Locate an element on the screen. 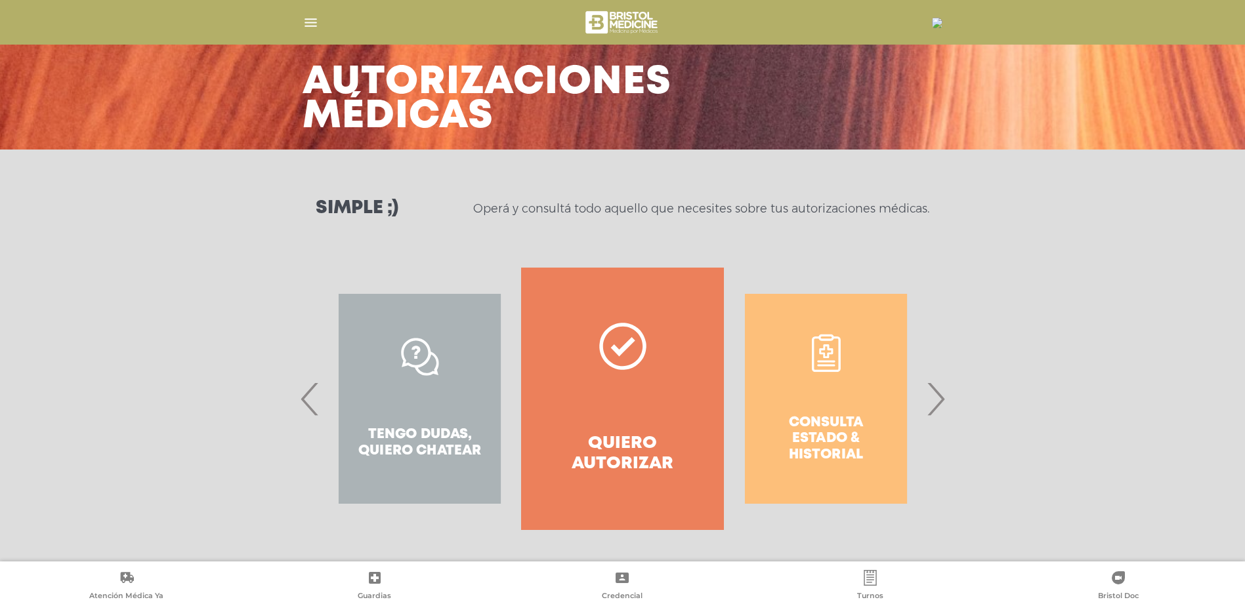 The width and height of the screenshot is (1245, 606). h3: Autorizaciones médicas is located at coordinates (487, 100).